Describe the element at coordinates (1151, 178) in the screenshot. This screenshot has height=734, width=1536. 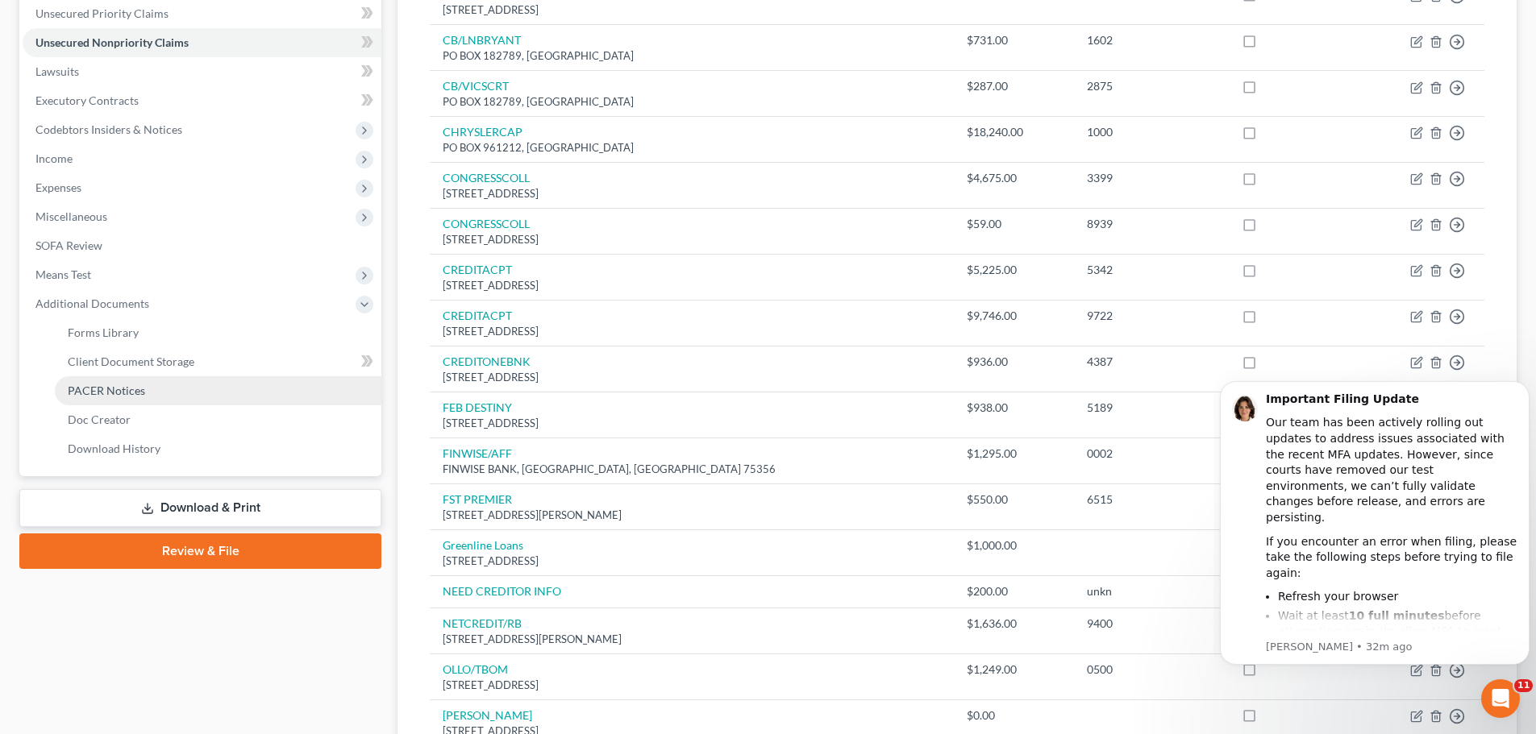
I see `div: 3399` at that location.